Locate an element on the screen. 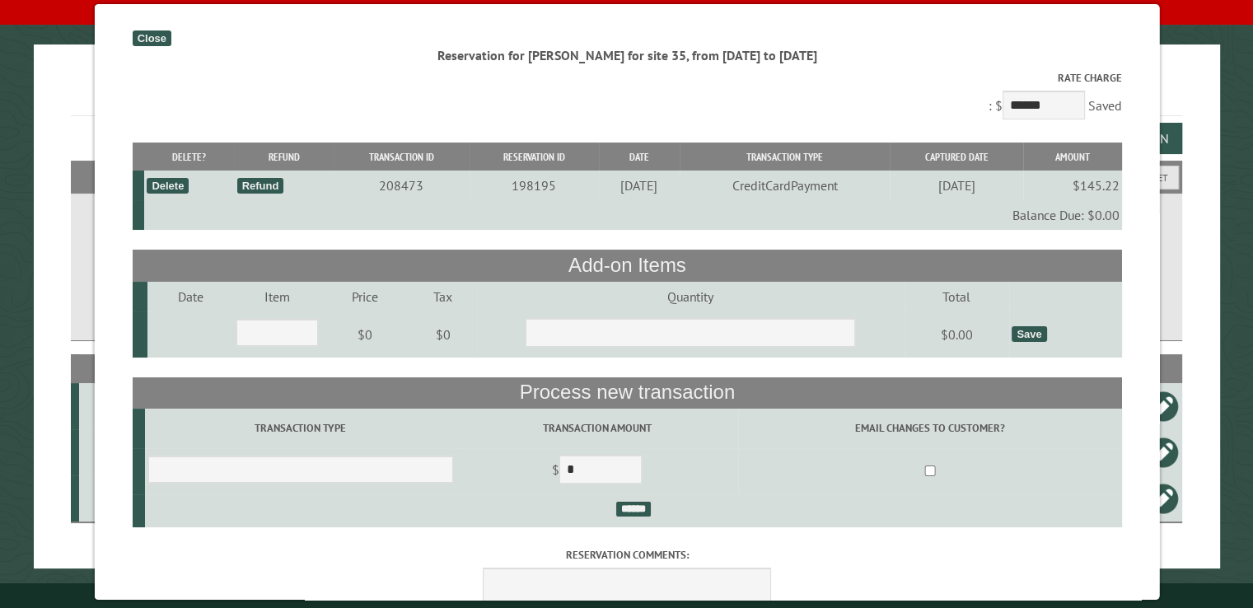 The image size is (1253, 608). th: Amount is located at coordinates (1072, 157).